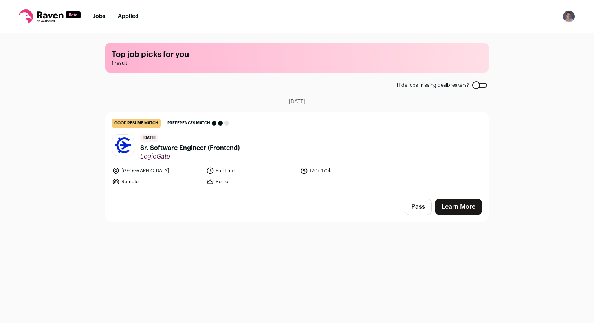 The image size is (594, 323). What do you see at coordinates (418, 207) in the screenshot?
I see `button: Pass` at bounding box center [418, 207].